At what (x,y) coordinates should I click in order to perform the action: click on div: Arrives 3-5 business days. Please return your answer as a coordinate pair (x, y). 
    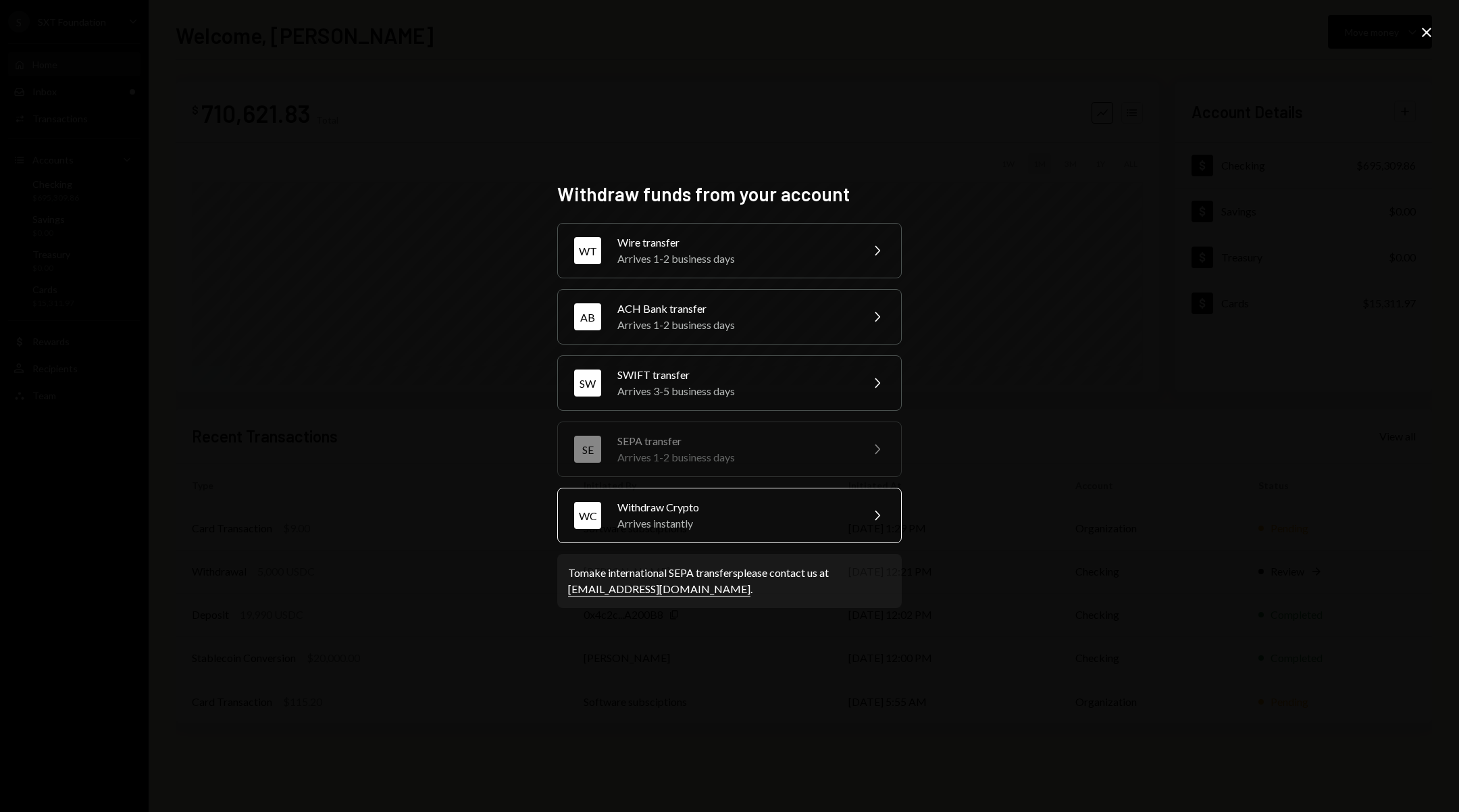
    Looking at the image, I should click on (735, 391).